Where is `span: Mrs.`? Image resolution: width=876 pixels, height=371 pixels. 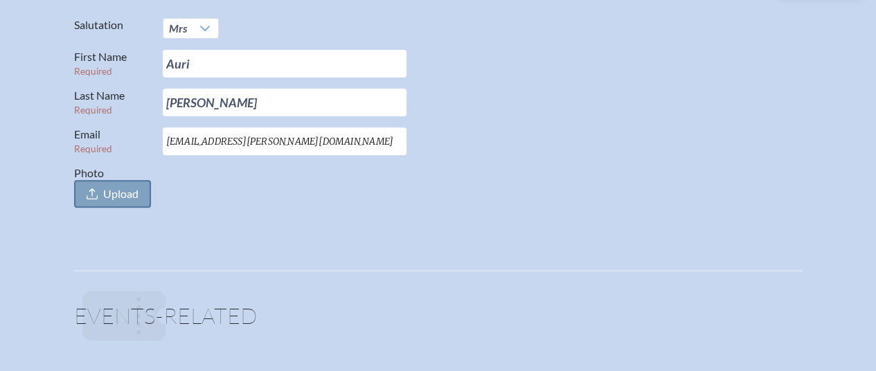 span: Mrs. is located at coordinates (178, 28).